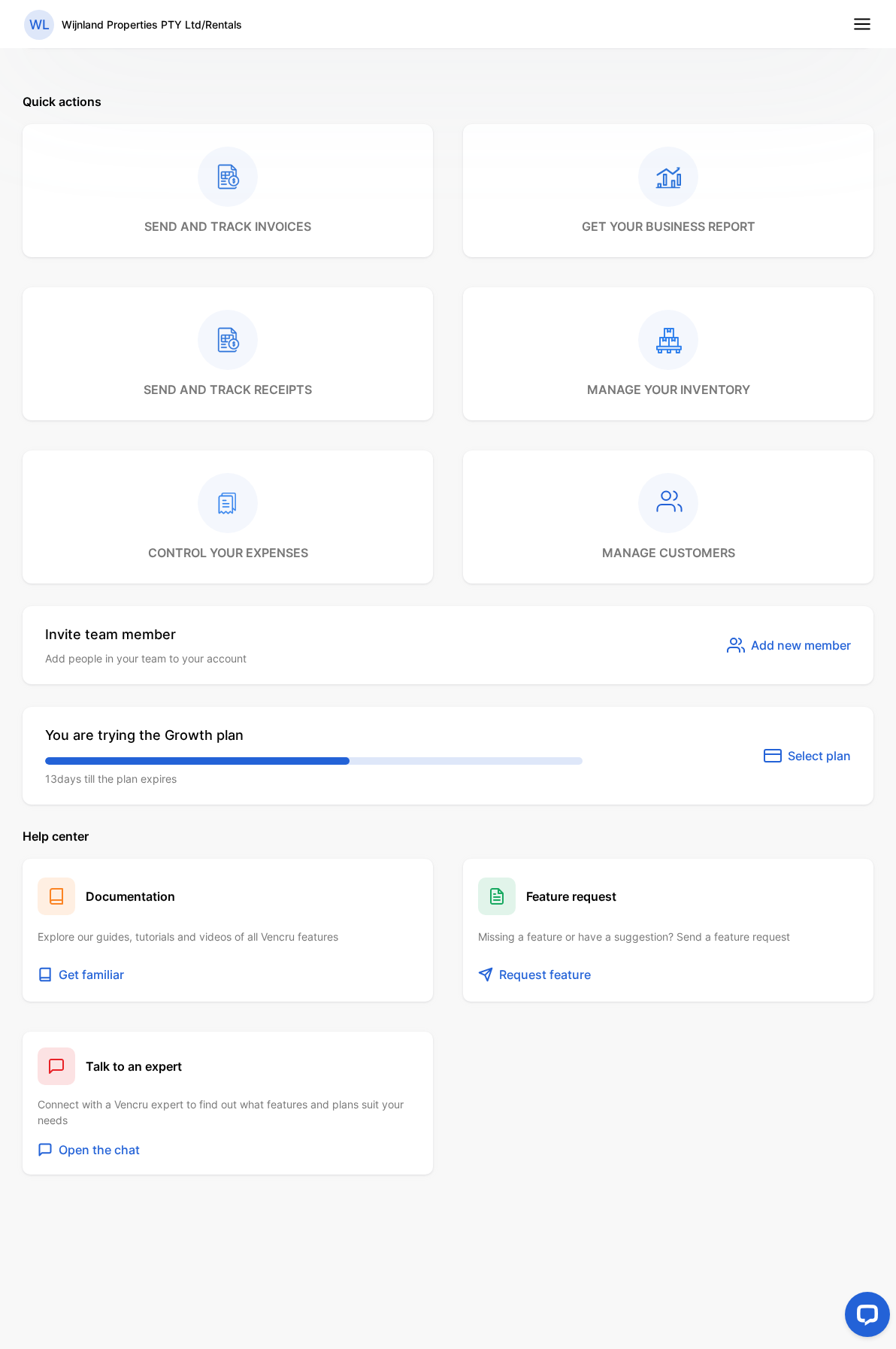 The width and height of the screenshot is (896, 1349). What do you see at coordinates (668, 390) in the screenshot?
I see `p: manage your inventory` at bounding box center [668, 390].